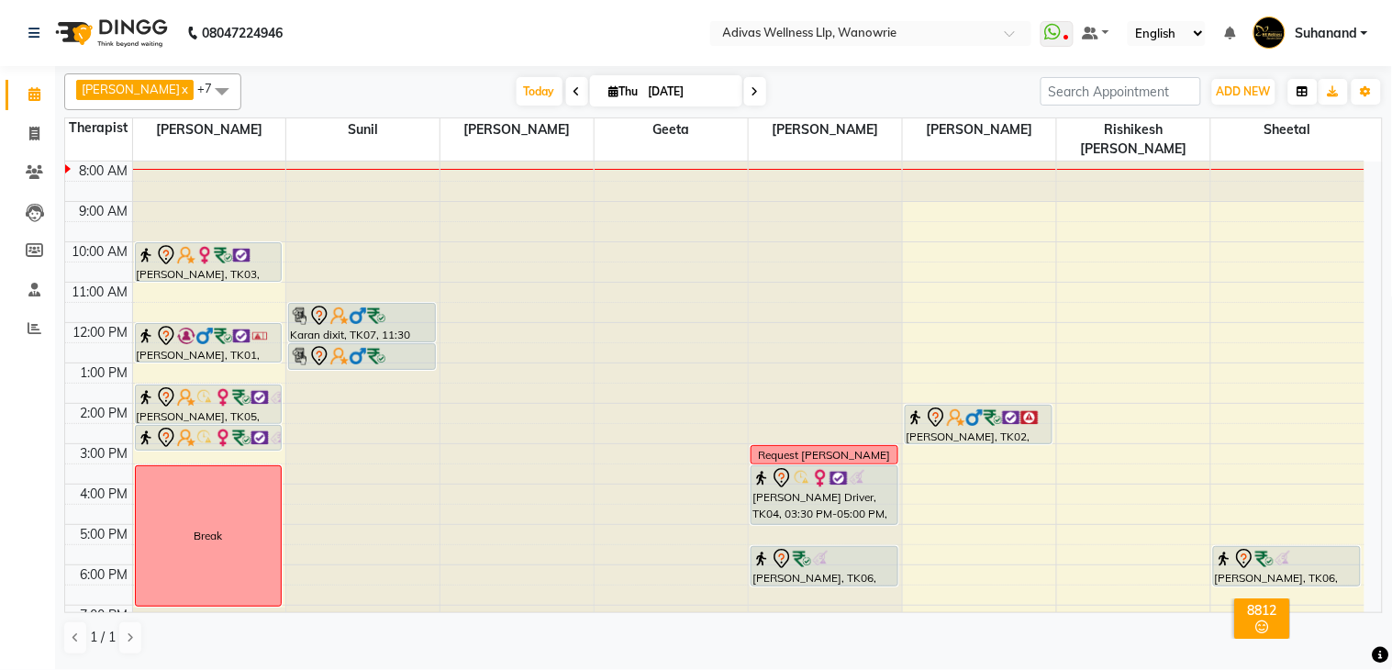 Image resolution: width=1392 pixels, height=670 pixels. What do you see at coordinates (105, 372) in the screenshot?
I see `div: 1:00 PM` at bounding box center [105, 372].